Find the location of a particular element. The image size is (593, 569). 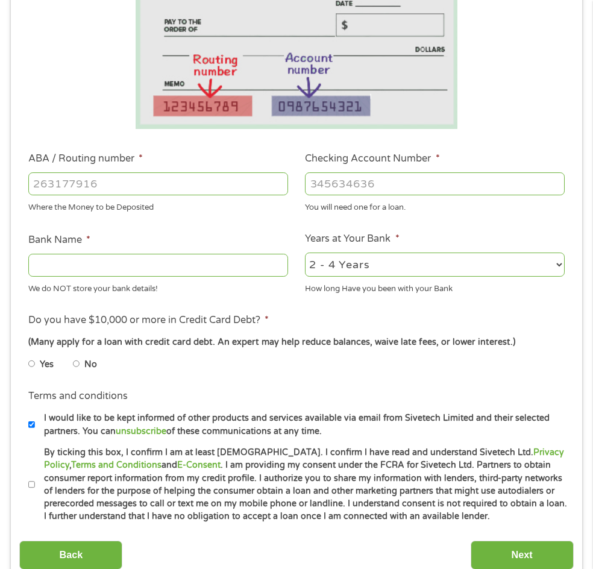

input: 345634636 is located at coordinates (435, 184).